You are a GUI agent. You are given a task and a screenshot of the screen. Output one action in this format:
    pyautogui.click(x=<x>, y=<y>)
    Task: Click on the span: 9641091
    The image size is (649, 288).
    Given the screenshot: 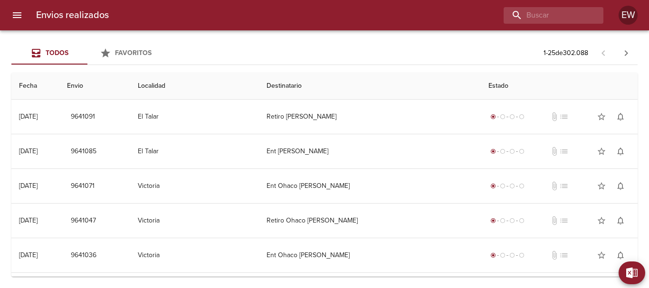 What is the action you would take?
    pyautogui.click(x=83, y=117)
    